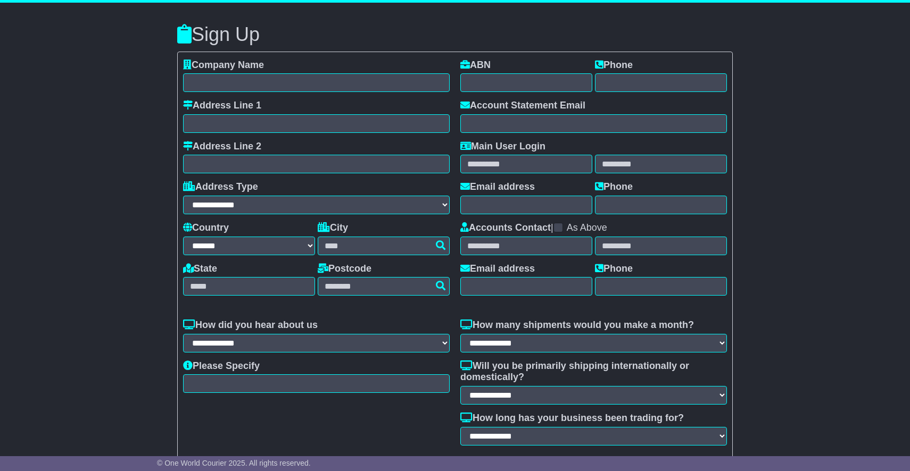 This screenshot has width=910, height=471. What do you see at coordinates (206, 228) in the screenshot?
I see `label: Country` at bounding box center [206, 228].